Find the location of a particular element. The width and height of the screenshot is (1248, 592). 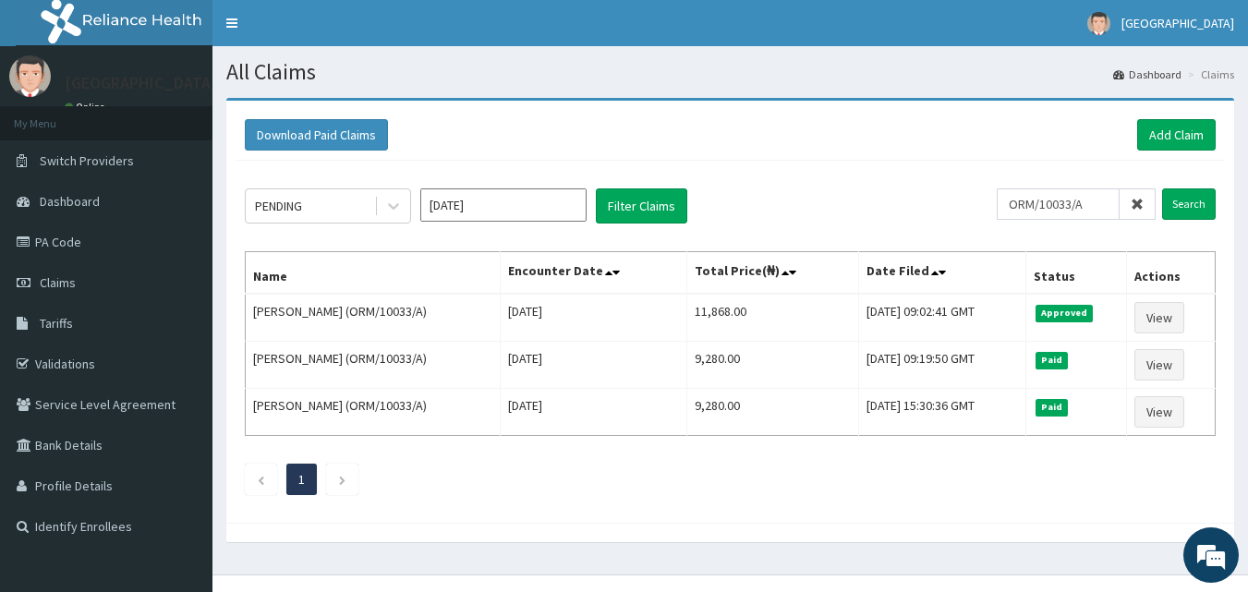

div: Minimize live chat window is located at coordinates (325, 31).